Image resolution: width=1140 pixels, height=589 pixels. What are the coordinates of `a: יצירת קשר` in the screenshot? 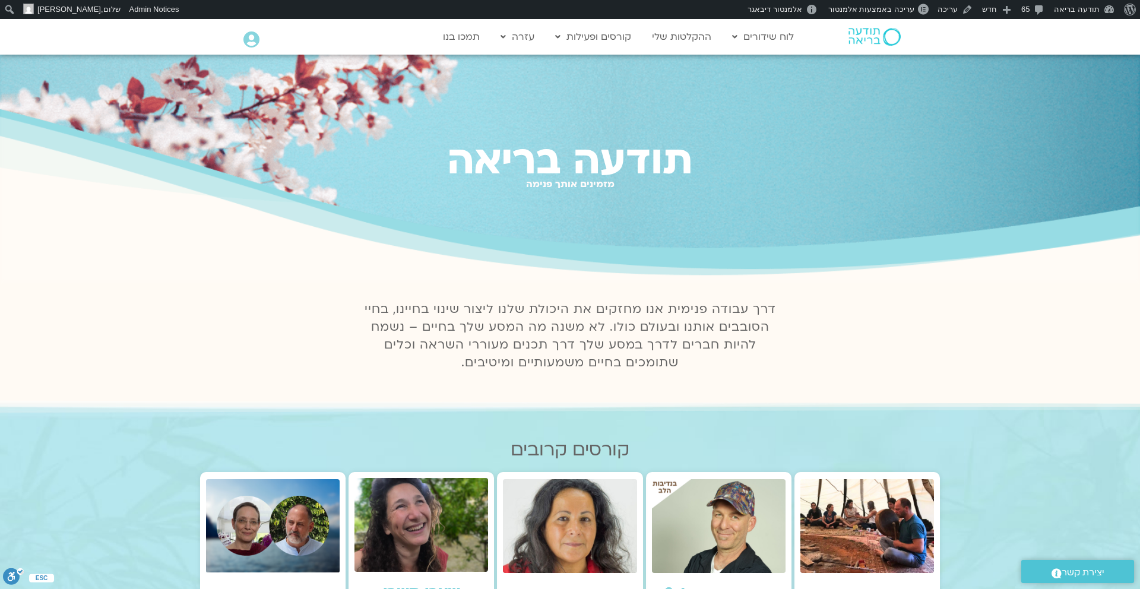 It's located at (1078, 571).